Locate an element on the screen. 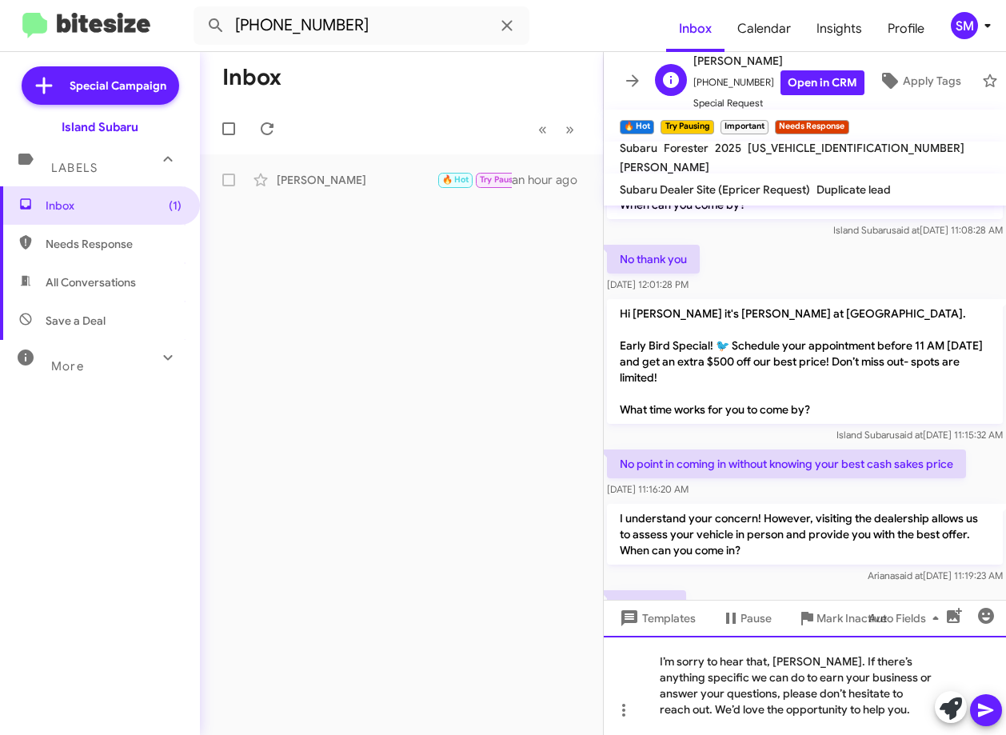 This screenshot has width=1006, height=735. button: Mark Inactive is located at coordinates (842, 618).